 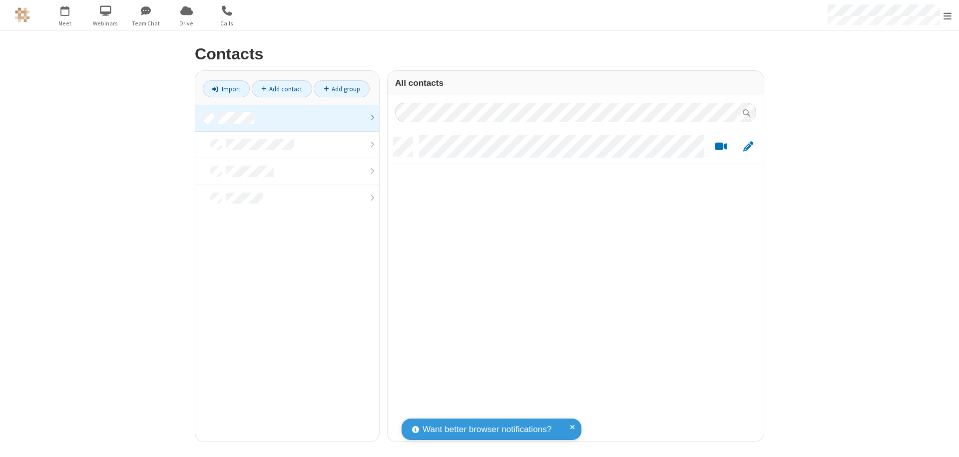 I want to click on a: Add contact, so click(x=282, y=89).